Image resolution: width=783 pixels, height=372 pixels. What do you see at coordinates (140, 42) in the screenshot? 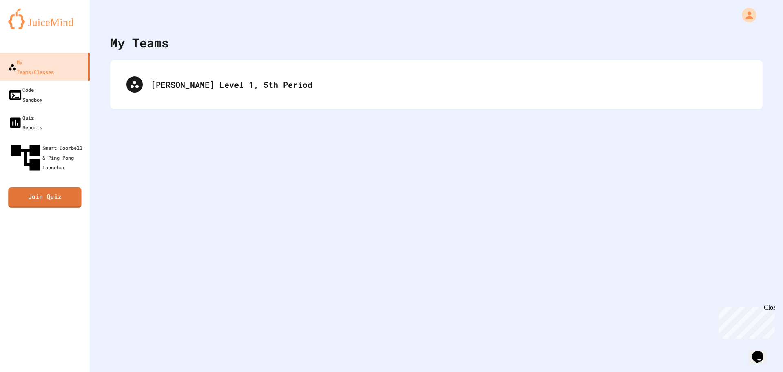
I see `div: My Teams` at bounding box center [140, 42].